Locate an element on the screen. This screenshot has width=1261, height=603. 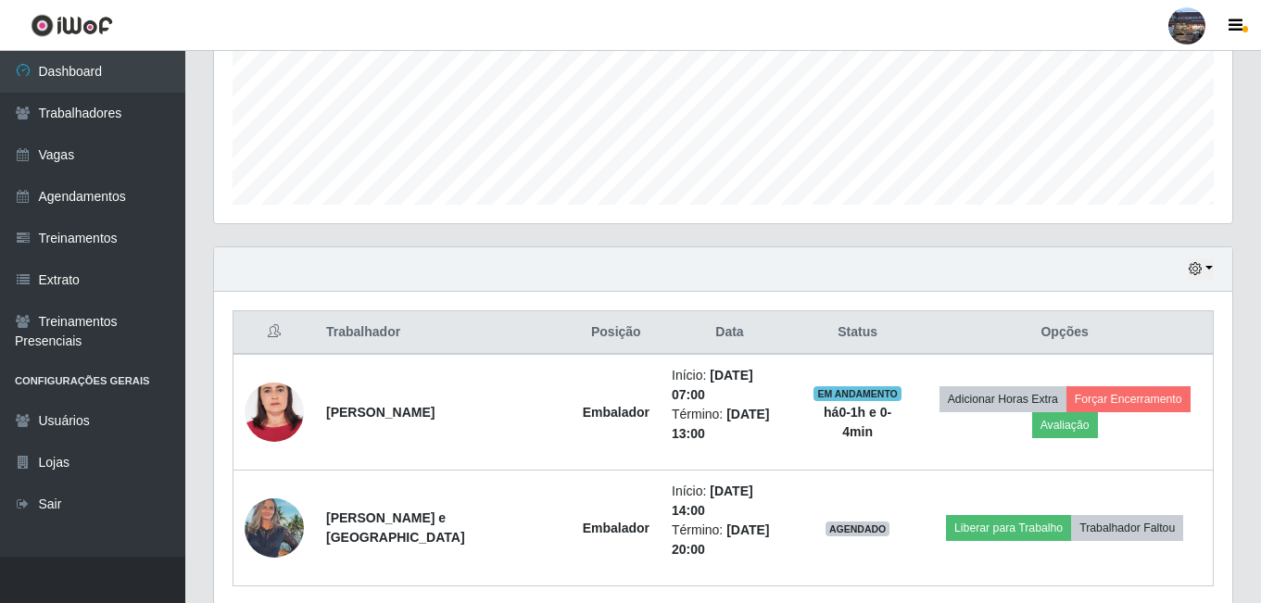
span: EM ANDAMENTO is located at coordinates (857, 394).